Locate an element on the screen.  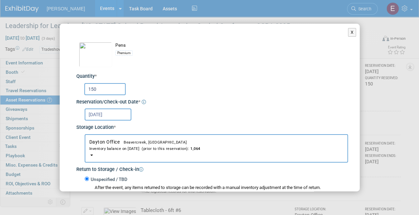
div: Storage Location is located at coordinates (212, 126).